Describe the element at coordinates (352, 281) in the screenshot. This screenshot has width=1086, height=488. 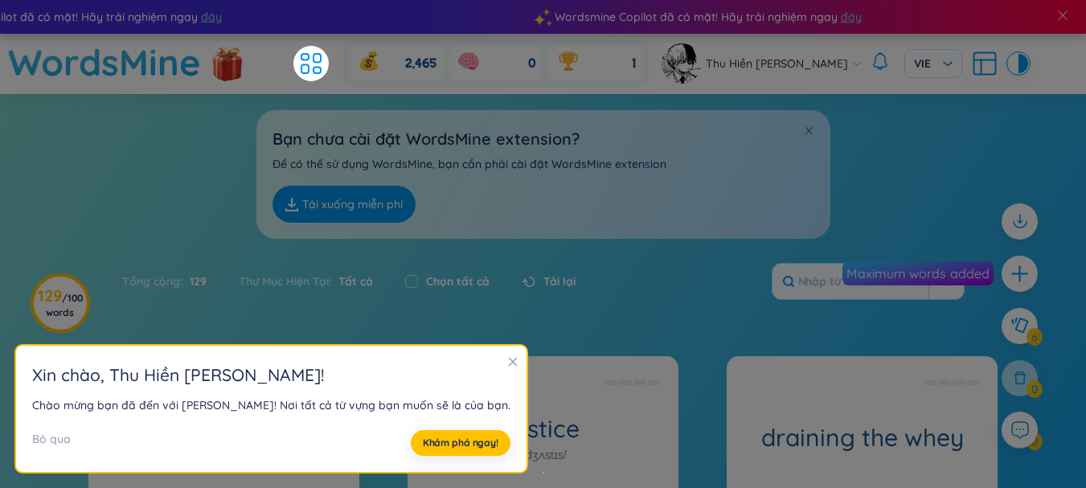
I see `span: Tất cả` at that location.